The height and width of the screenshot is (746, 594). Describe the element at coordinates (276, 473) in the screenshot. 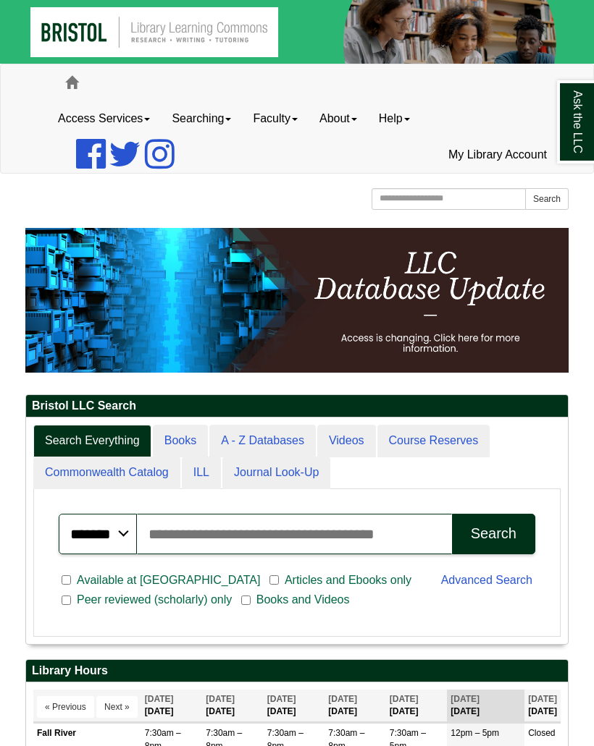

I see `a: Journal Look-Up` at that location.